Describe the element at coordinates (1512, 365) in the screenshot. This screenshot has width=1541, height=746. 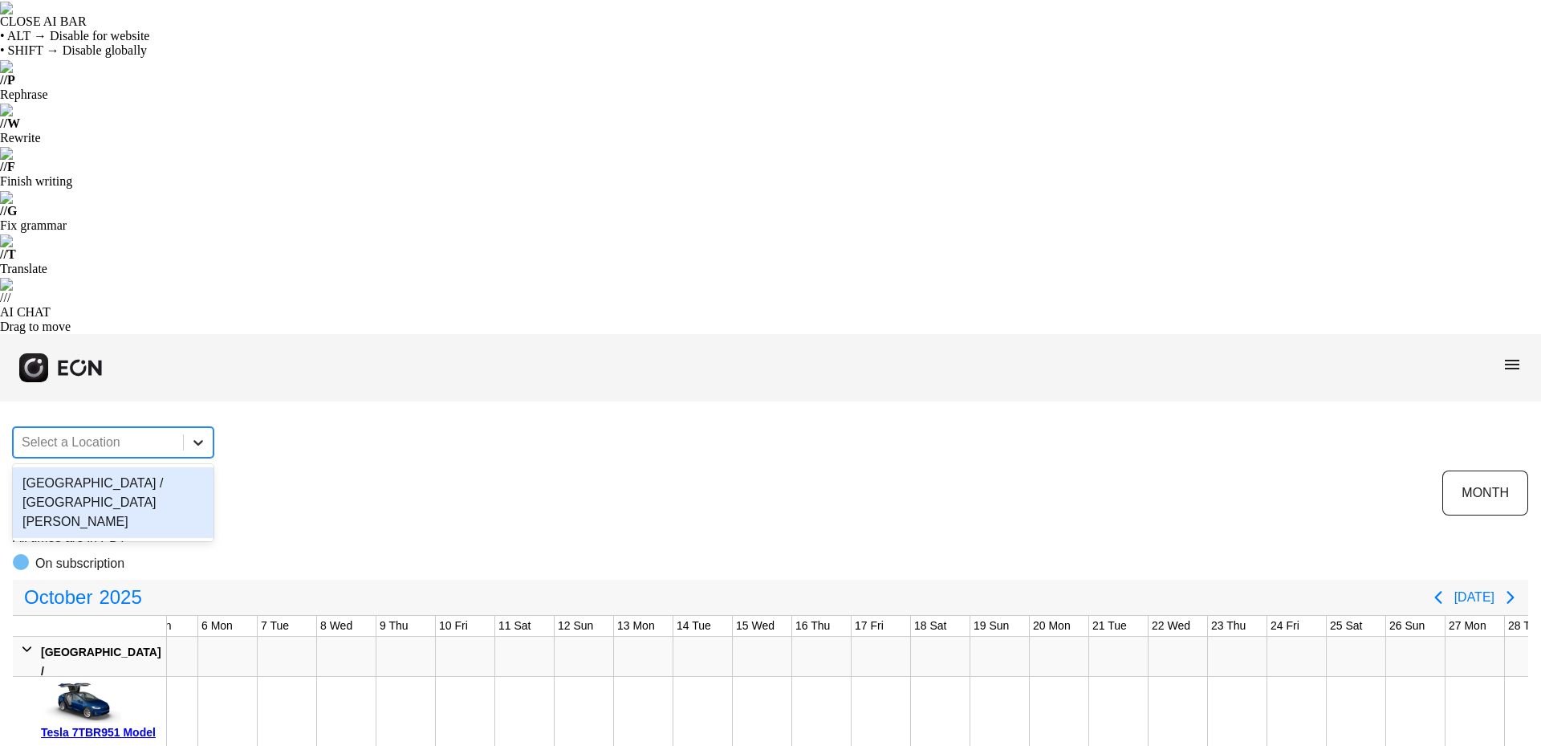
I see `span: menu` at that location.